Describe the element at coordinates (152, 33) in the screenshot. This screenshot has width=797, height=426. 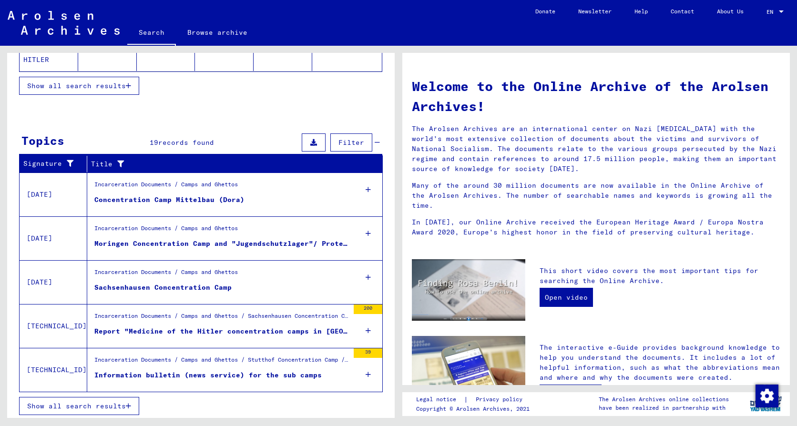
I see `a: Search` at that location.